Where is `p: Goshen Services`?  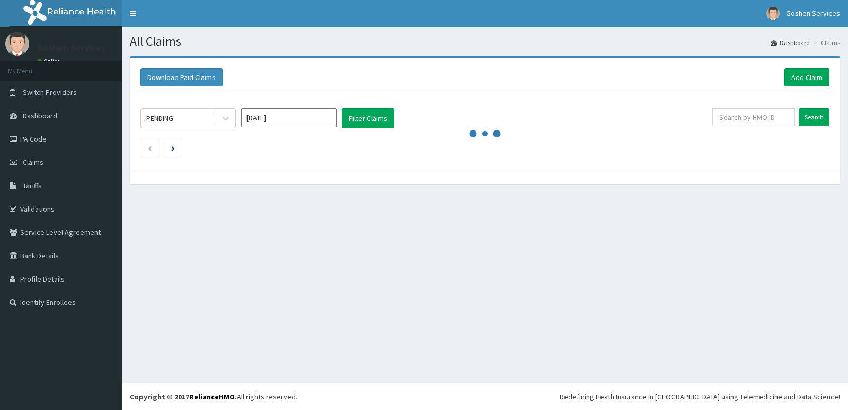
p: Goshen Services is located at coordinates (71, 48).